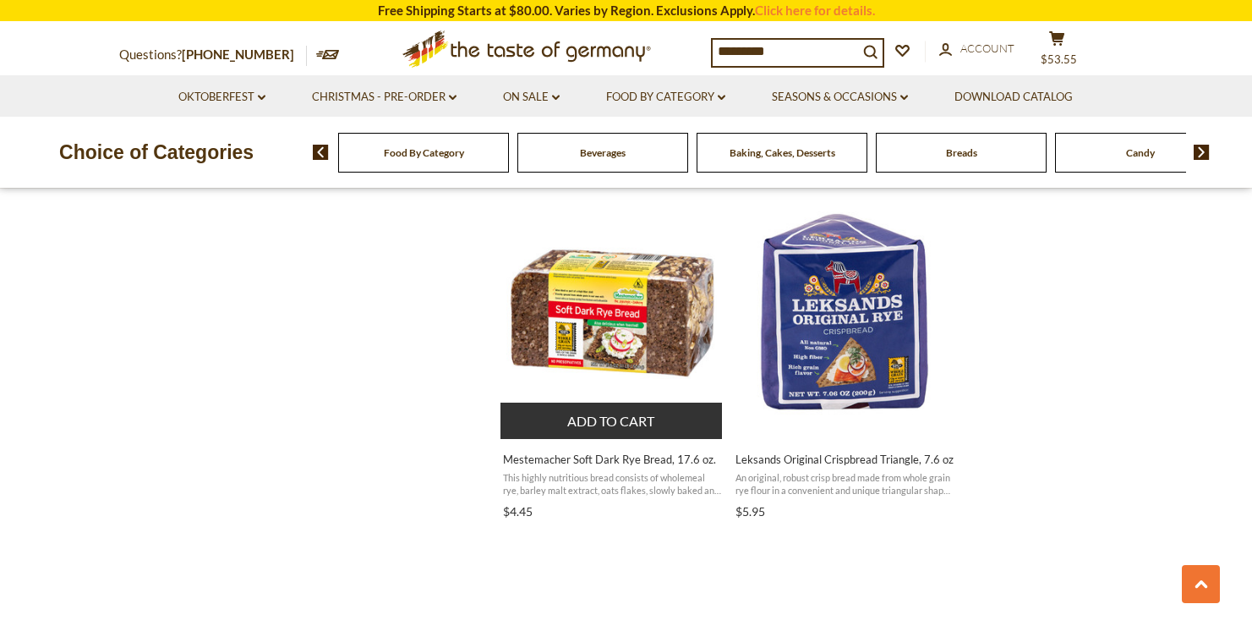  Describe the element at coordinates (976, 49) in the screenshot. I see `a: Account` at that location.